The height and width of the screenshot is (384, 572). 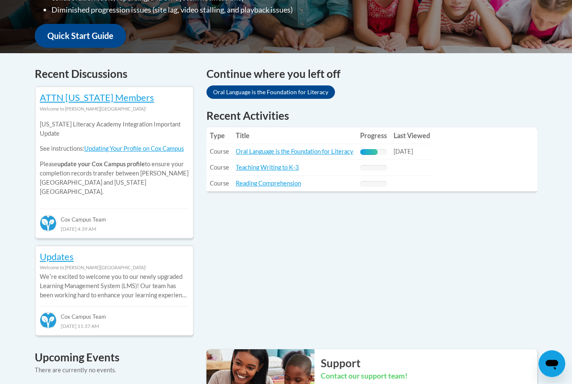 What do you see at coordinates (219, 136) in the screenshot?
I see `th: Type` at bounding box center [219, 136].